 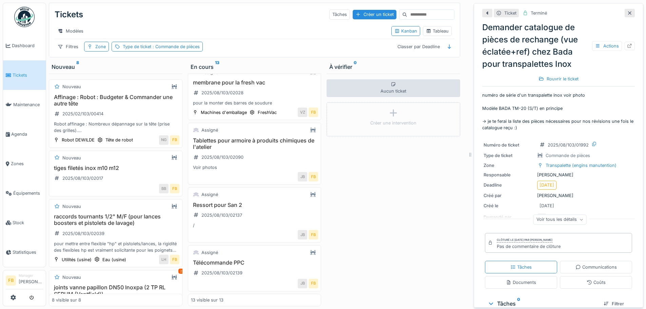 What do you see at coordinates (529, 246) in the screenshot?
I see `div: Pas de commentaire de clôture` at bounding box center [529, 246].